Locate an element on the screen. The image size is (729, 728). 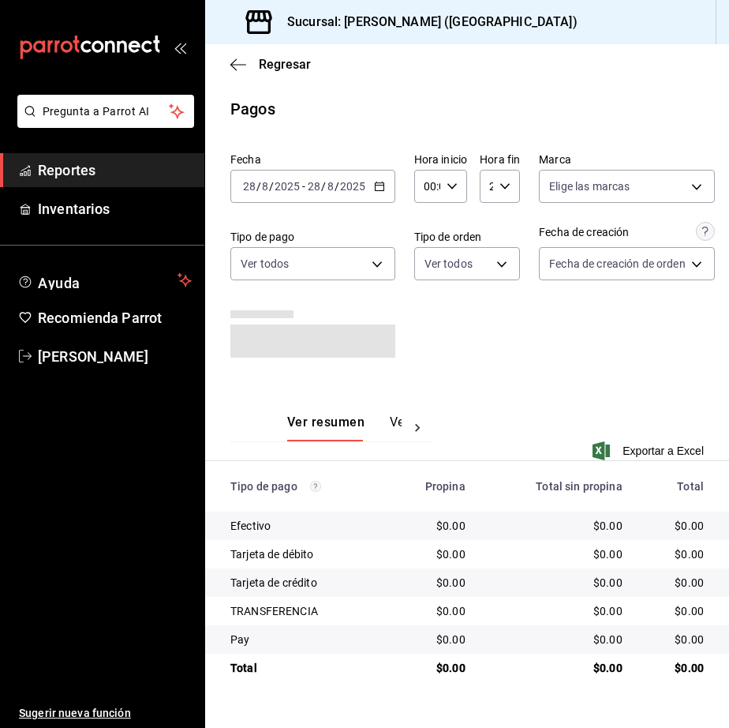
span: Ayuda is located at coordinates (104, 280).